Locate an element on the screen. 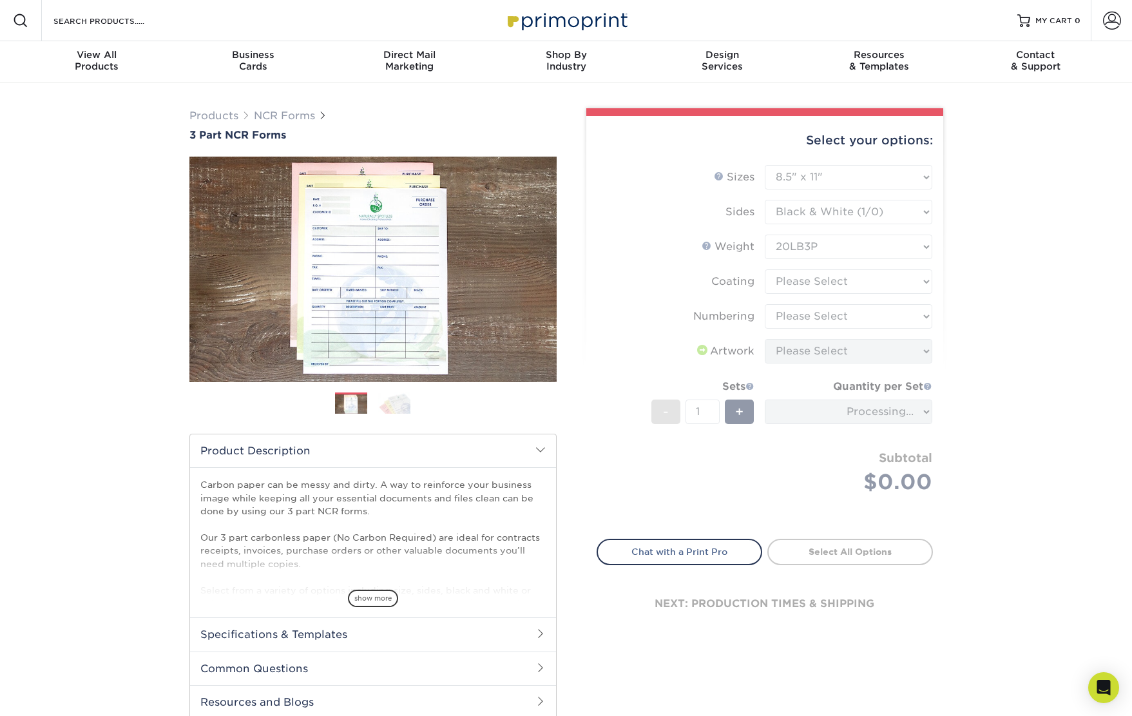 The image size is (1132, 716). img: NCR Forms 01 is located at coordinates (351, 404).